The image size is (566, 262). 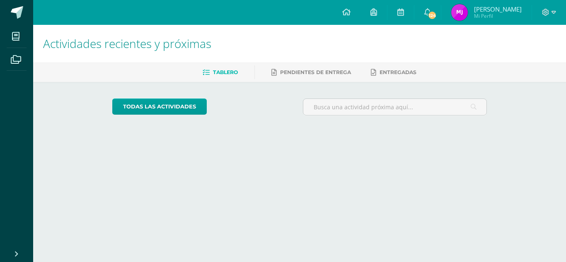 I want to click on a: Tablero, so click(x=220, y=73).